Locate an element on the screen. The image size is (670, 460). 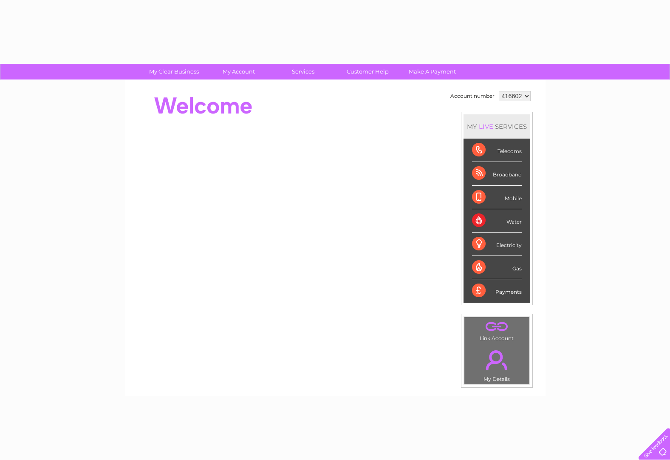
a: Services is located at coordinates (303, 71).